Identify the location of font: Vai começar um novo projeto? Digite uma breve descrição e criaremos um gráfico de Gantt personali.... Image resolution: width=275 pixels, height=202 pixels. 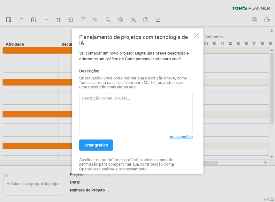
(134, 56).